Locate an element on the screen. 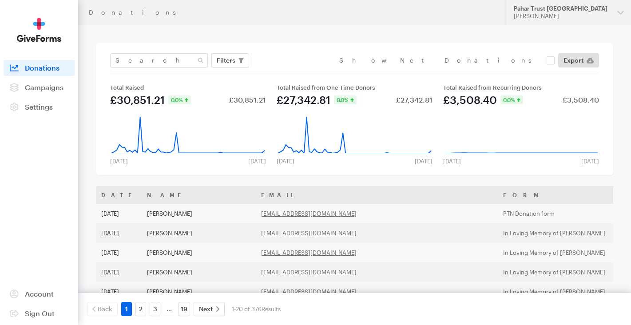 The image size is (631, 325). th: Date is located at coordinates (119, 195).